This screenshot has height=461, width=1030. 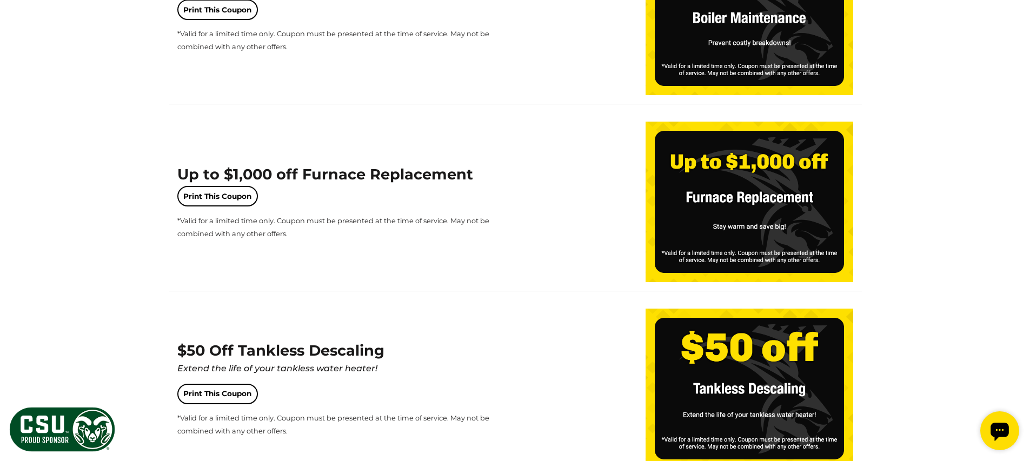 I want to click on span: $50 Off Tankless Descaling, so click(x=336, y=358).